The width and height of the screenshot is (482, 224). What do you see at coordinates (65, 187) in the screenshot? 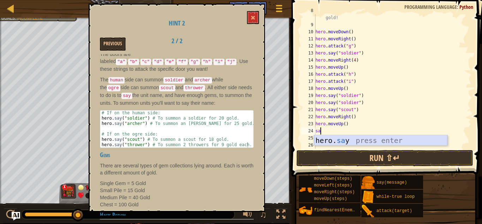
I see `div: x` at bounding box center [65, 187].